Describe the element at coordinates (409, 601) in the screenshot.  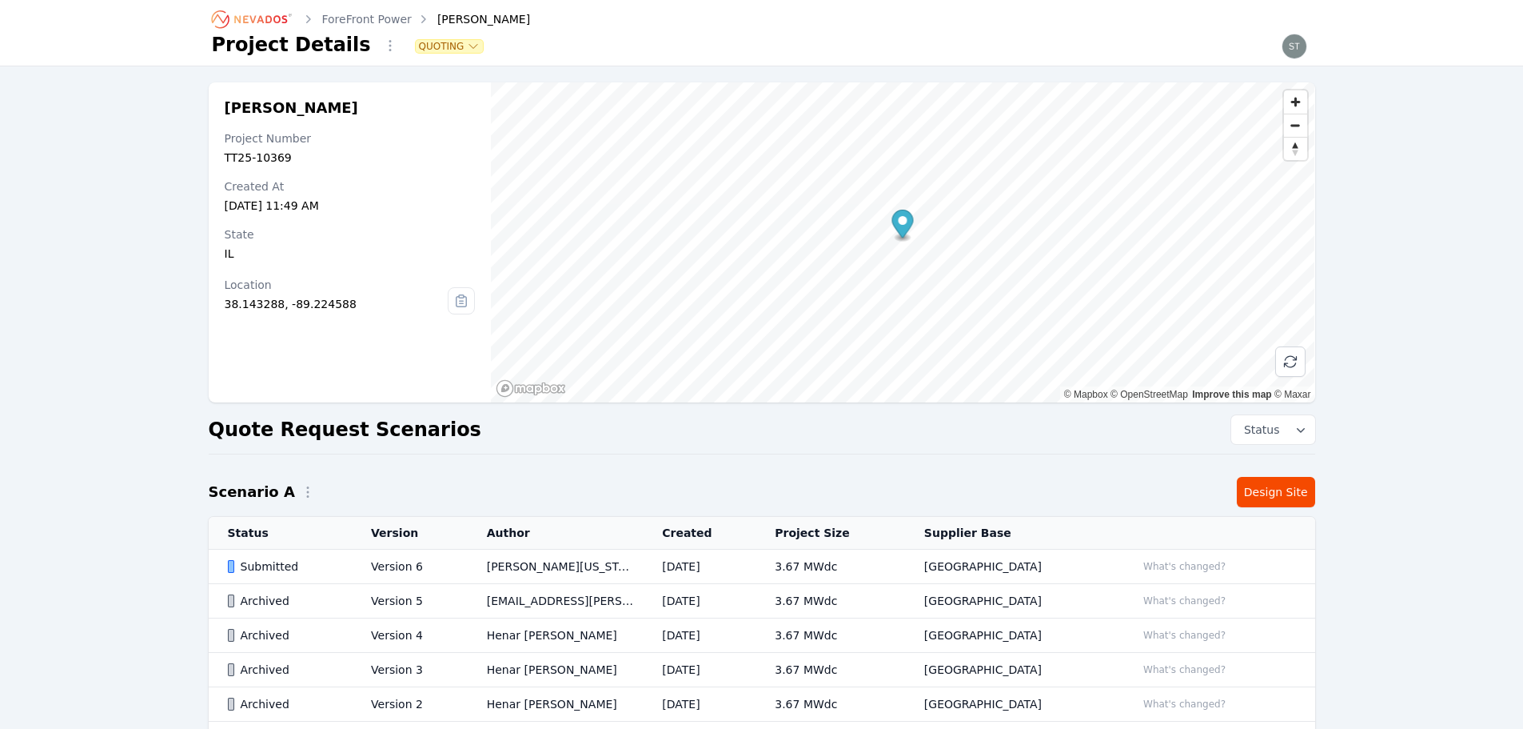
I see `td: Version 5` at that location.